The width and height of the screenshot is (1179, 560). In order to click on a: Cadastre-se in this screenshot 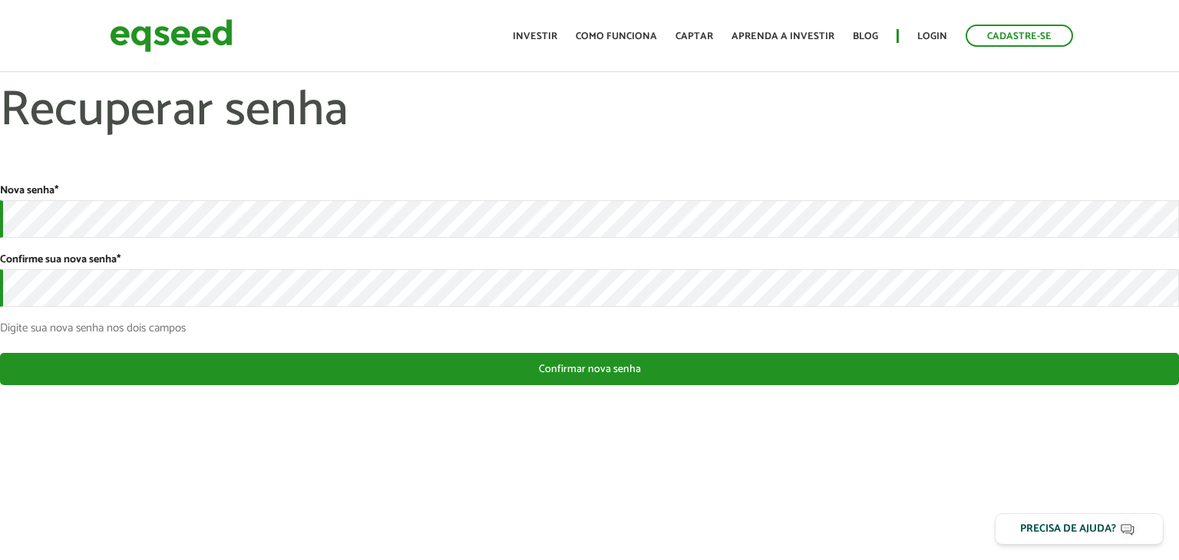, I will do `click(1019, 35)`.